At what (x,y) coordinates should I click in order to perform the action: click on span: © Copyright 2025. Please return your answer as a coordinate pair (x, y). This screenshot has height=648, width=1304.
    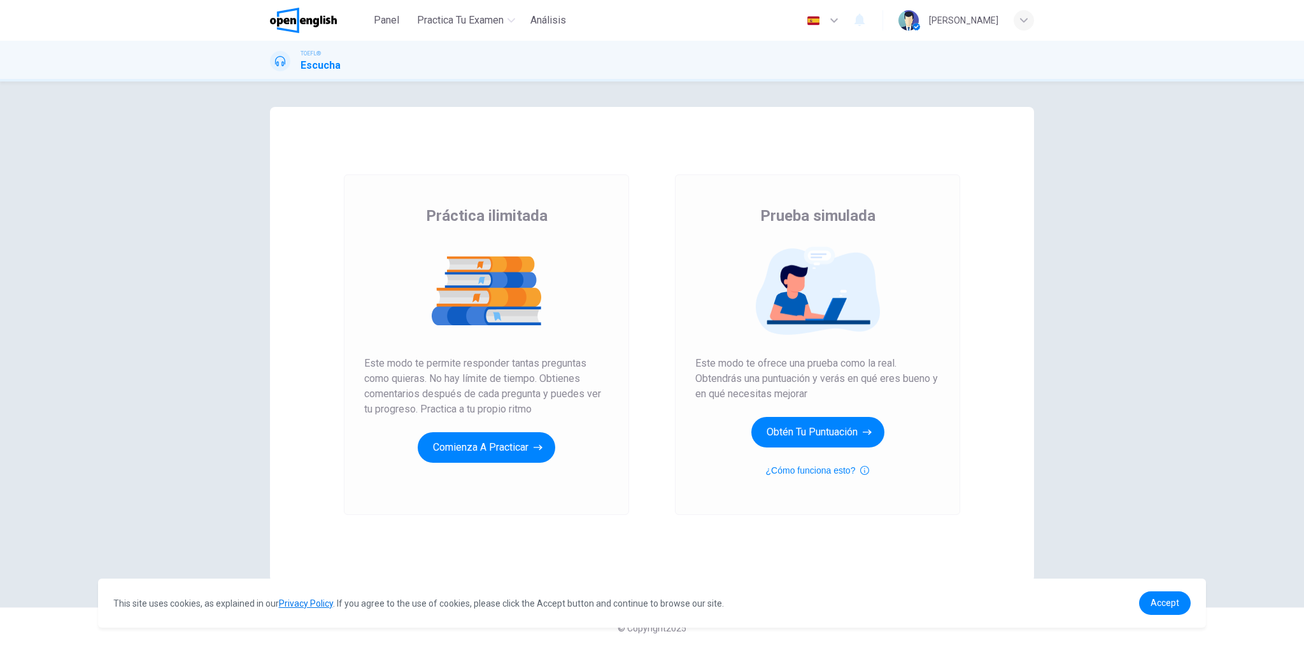
    Looking at the image, I should click on (652, 628).